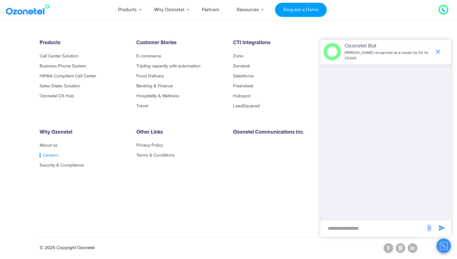 This screenshot has width=457, height=259. Describe the element at coordinates (438, 52) in the screenshot. I see `span: end chat or minimize` at that location.